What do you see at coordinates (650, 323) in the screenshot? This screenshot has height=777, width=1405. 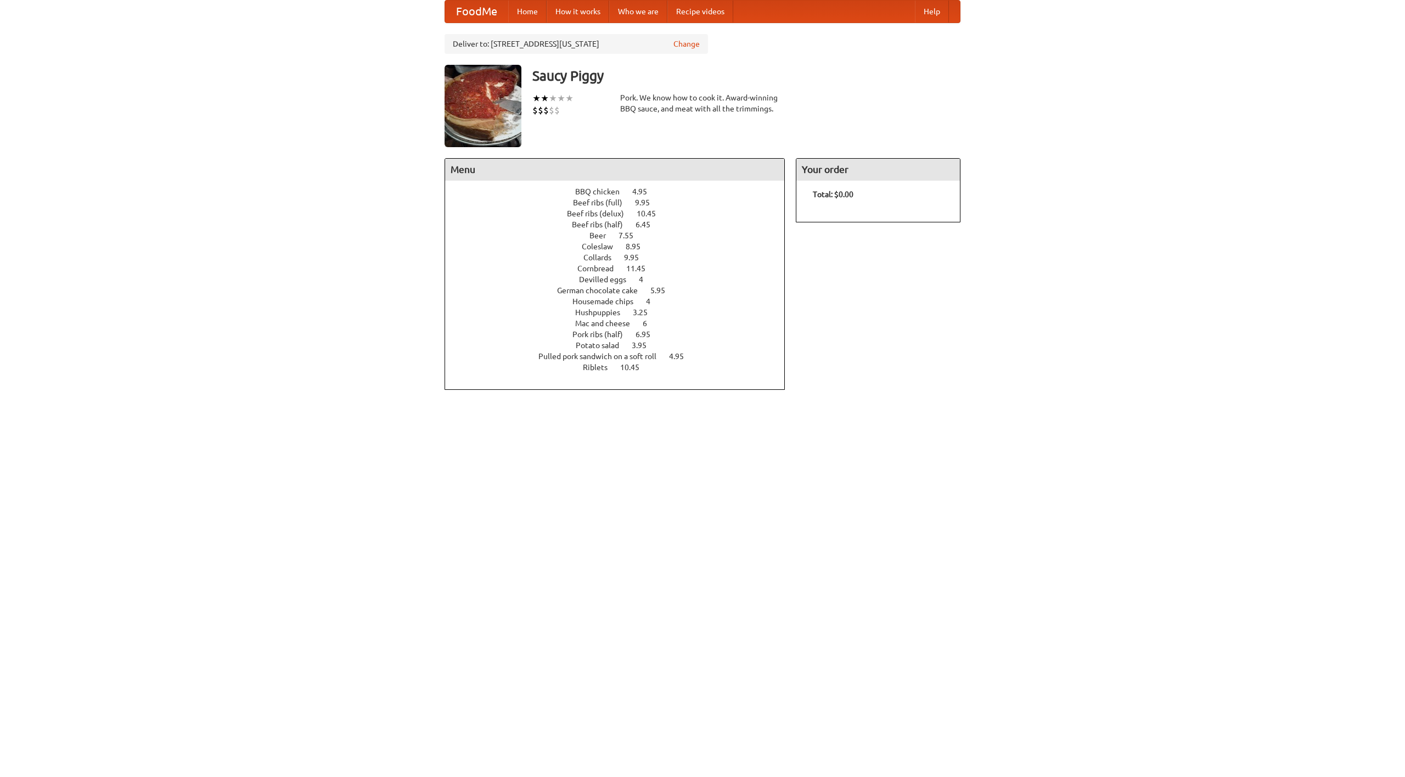 I see `span: 6` at bounding box center [650, 323].